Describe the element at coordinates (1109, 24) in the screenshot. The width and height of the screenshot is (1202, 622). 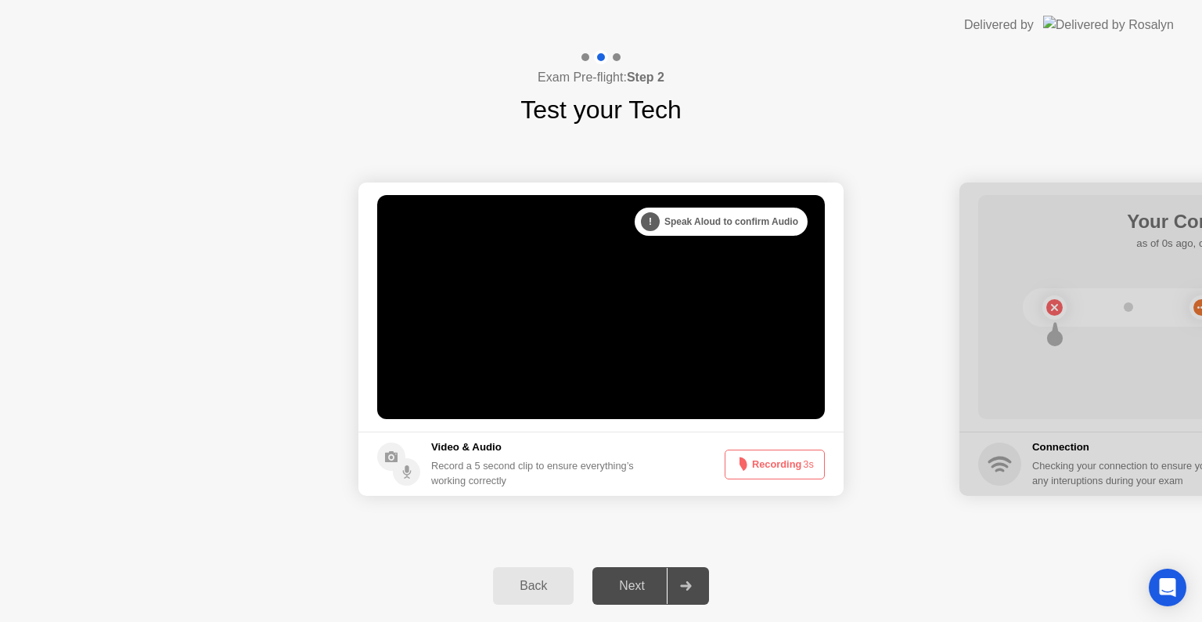
I see `img: Delivered by Rosalyn` at that location.